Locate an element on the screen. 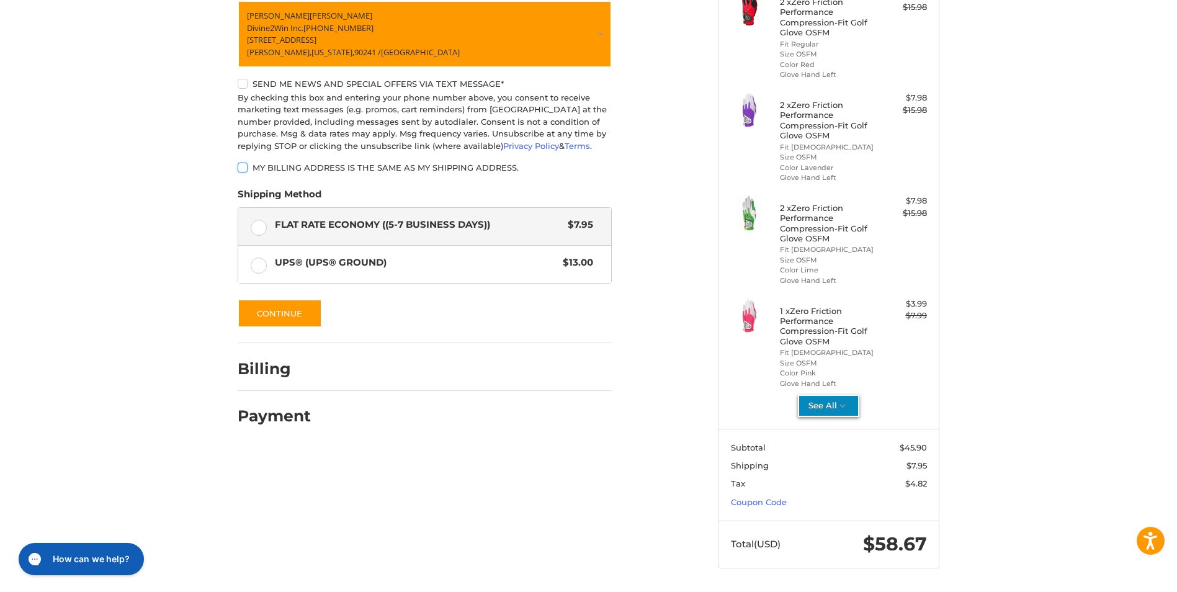 The width and height of the screenshot is (1177, 592). a: Enter or select a different address is located at coordinates (424, 34).